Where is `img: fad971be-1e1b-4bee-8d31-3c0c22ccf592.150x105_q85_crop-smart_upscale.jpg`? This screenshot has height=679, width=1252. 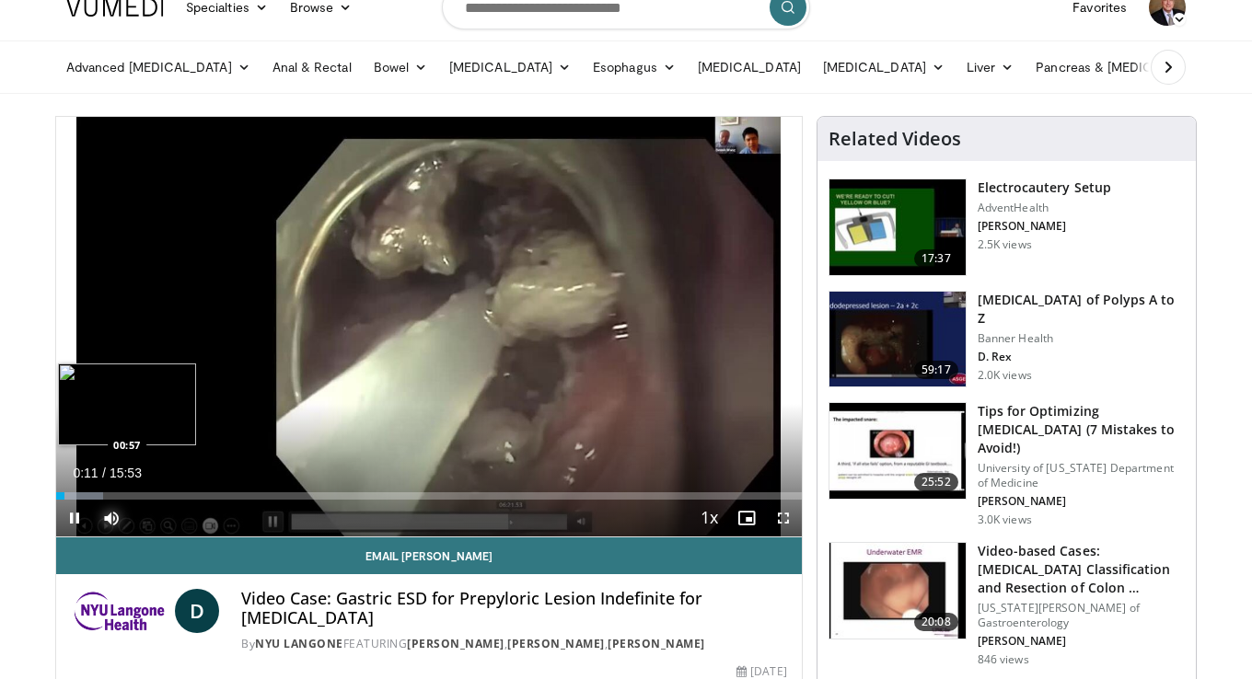 img: fad971be-1e1b-4bee-8d31-3c0c22ccf592.150x105_q85_crop-smart_upscale.jpg is located at coordinates (897, 227).